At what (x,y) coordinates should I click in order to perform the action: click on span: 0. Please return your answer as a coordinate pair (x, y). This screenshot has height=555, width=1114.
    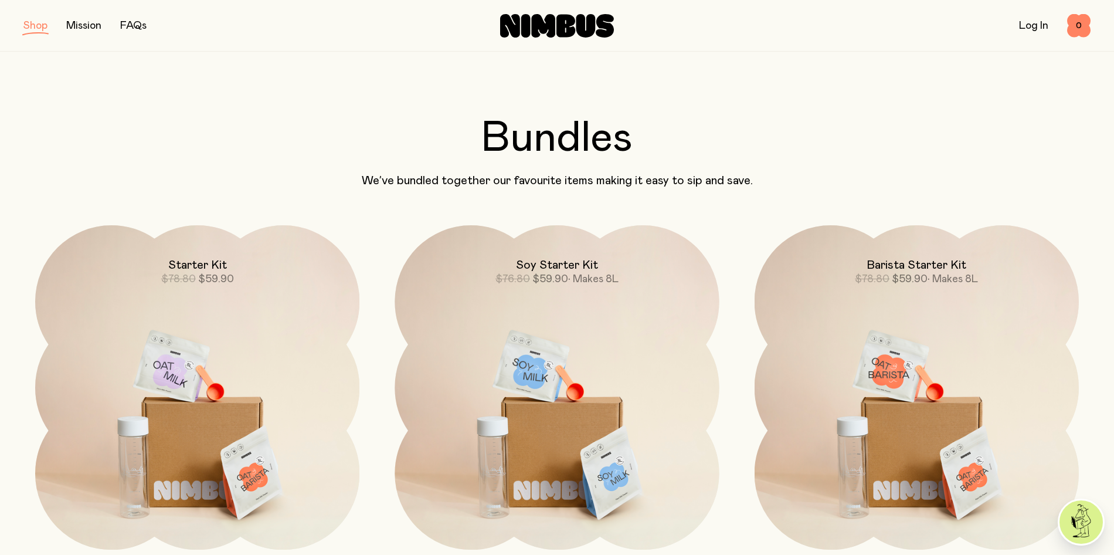
    Looking at the image, I should click on (1079, 26).